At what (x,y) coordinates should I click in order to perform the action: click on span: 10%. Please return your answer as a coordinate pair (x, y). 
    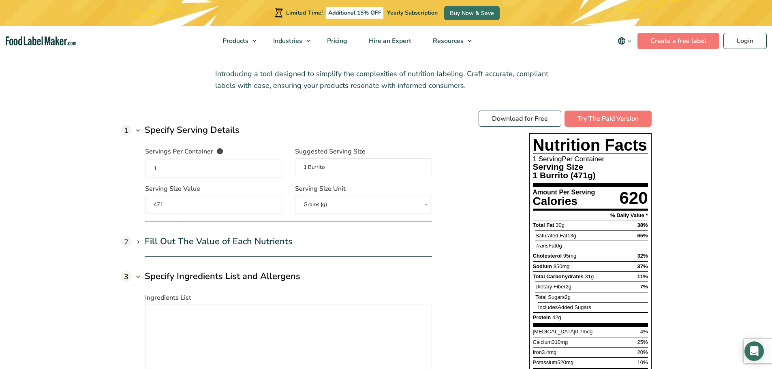
    Looking at the image, I should click on (643, 362).